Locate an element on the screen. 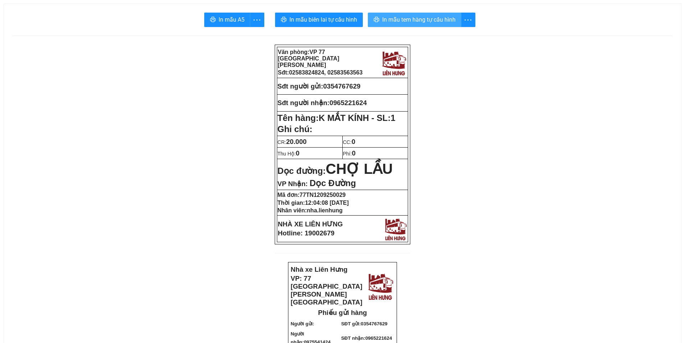  span: K MẮT KÍNH - SL: is located at coordinates (357, 118).